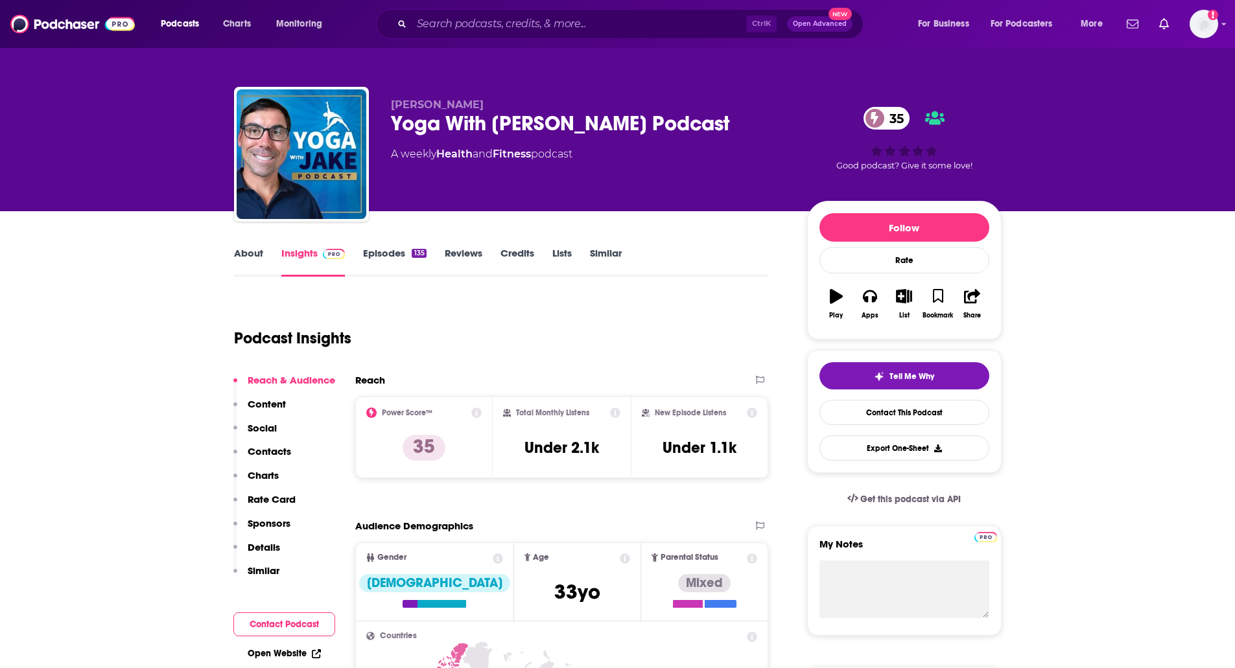 The width and height of the screenshot is (1235, 668). I want to click on a: About, so click(248, 262).